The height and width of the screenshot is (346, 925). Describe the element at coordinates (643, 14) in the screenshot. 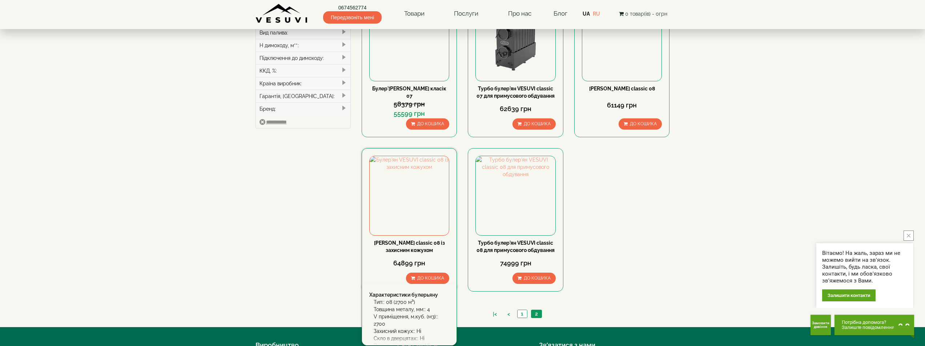

I see `button: 0 товар(ів) - 0грн` at that location.